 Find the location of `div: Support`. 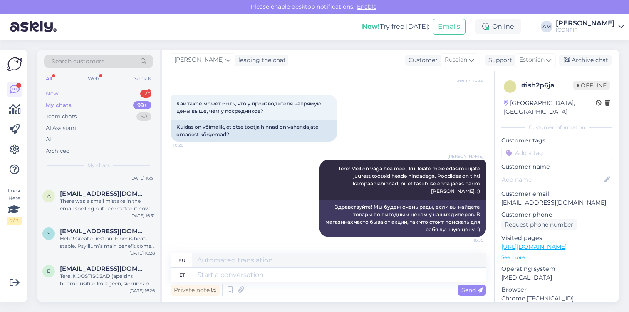

div: Support is located at coordinates (498, 60).